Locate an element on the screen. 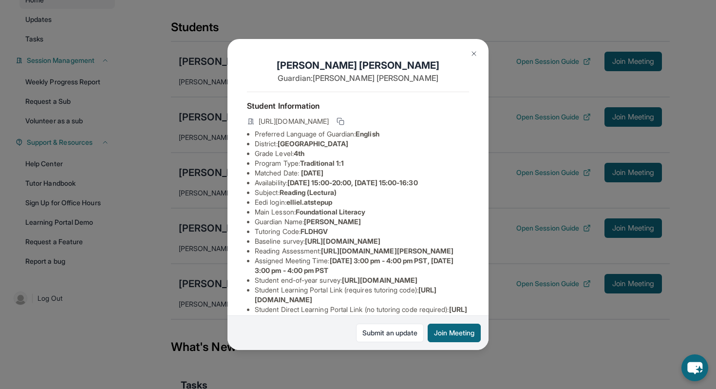  li: Guardian Name : is located at coordinates (362, 222).